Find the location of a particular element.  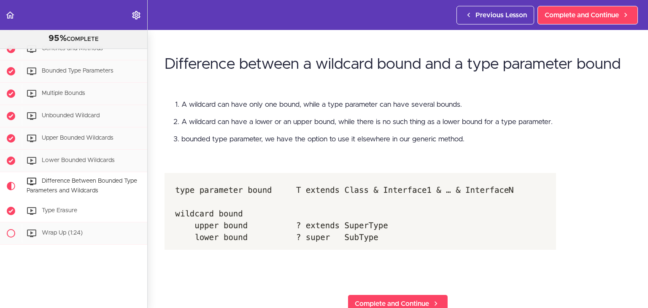

li: bounded type parameter, we have the option to use it elsewhere in our generic method. is located at coordinates (406, 139).